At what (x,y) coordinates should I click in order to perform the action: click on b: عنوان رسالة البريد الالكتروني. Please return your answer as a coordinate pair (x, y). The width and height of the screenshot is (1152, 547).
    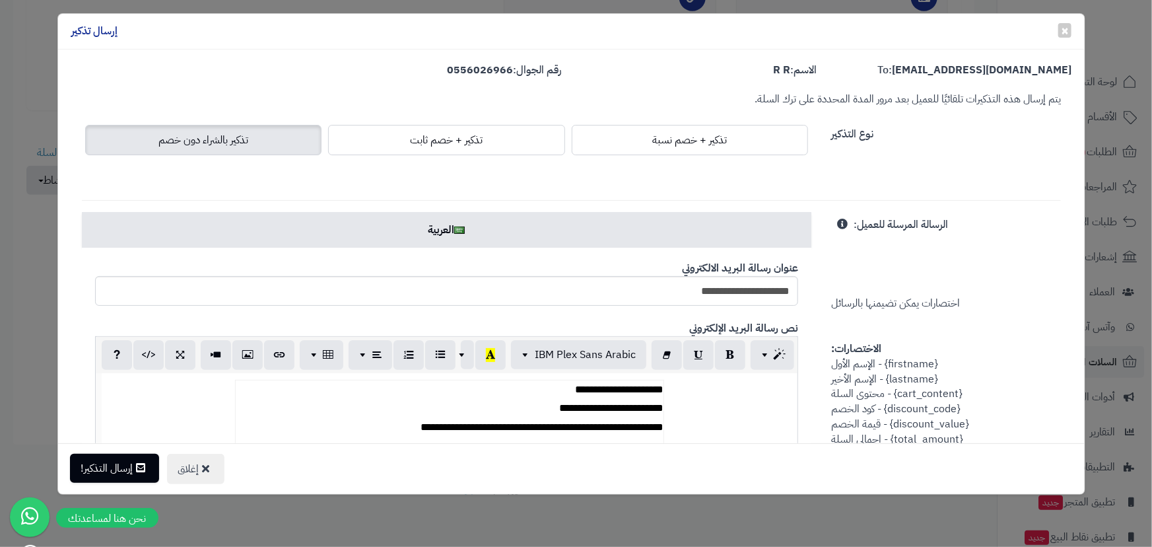
    Looking at the image, I should click on (740, 268).